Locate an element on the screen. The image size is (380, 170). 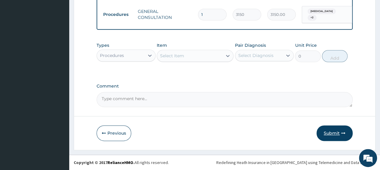
label: Item is located at coordinates (162, 45).